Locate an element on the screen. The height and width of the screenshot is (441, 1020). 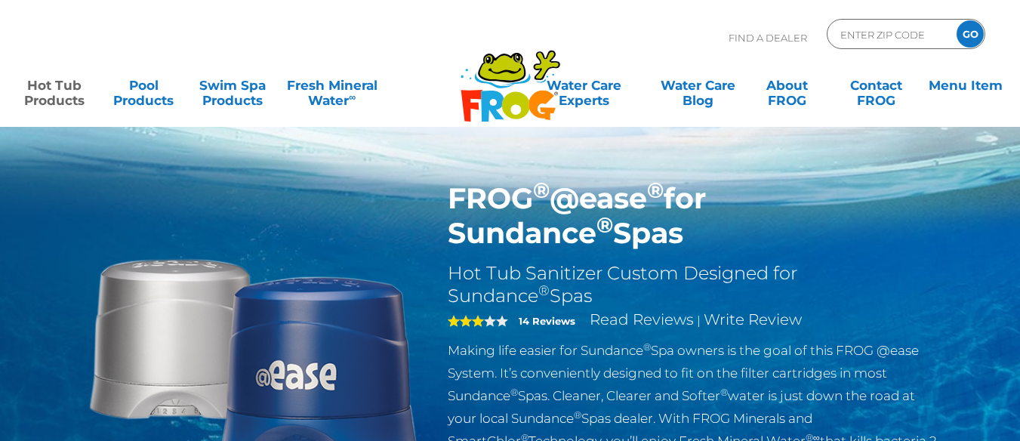
strong: 14 Reviews is located at coordinates (547, 321).